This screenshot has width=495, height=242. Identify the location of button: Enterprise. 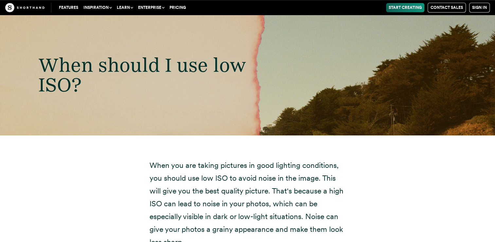
(151, 8).